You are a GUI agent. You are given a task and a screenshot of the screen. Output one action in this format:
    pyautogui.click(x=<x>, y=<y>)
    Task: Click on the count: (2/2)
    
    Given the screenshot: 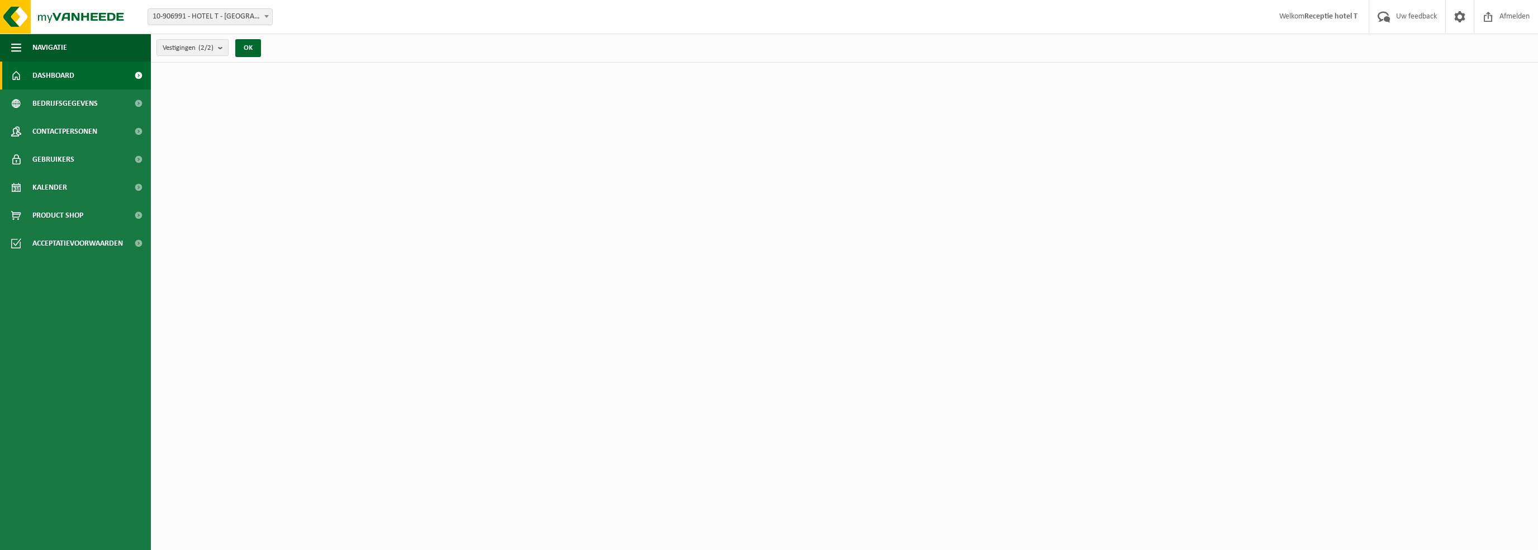 What is the action you would take?
    pyautogui.click(x=206, y=48)
    